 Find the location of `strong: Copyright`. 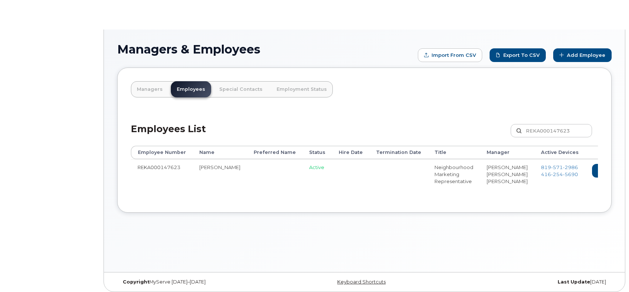

strong: Copyright is located at coordinates (136, 282).